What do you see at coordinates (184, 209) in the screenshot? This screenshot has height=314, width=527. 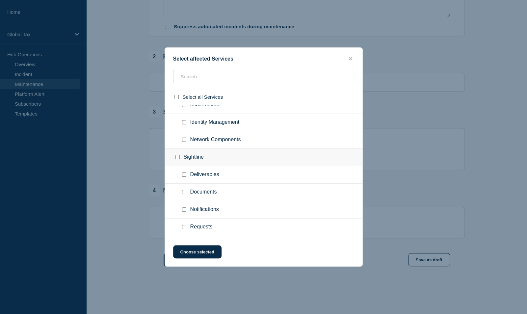 I see `input: Notifications checkbox` at bounding box center [184, 209].